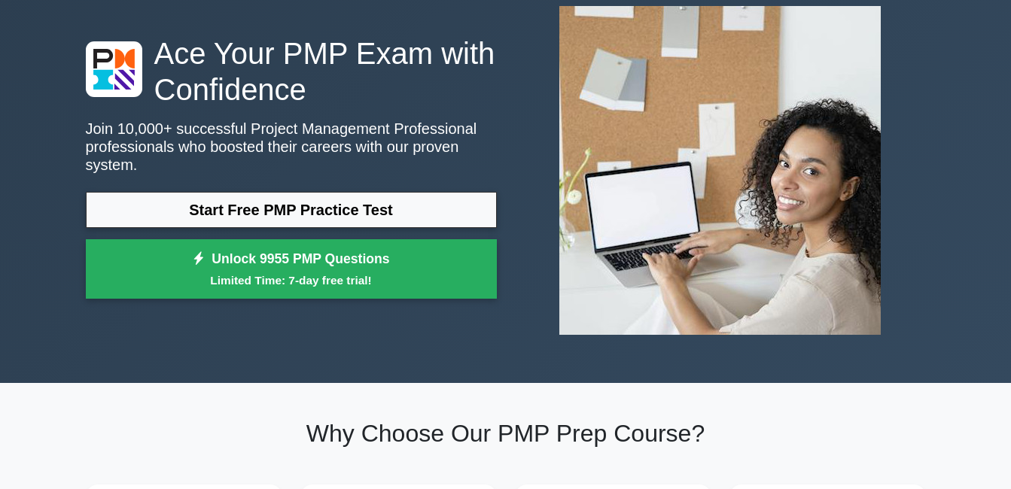 The height and width of the screenshot is (489, 1011). Describe the element at coordinates (291, 280) in the screenshot. I see `small: Limited Time: 7-day free trial!` at that location.